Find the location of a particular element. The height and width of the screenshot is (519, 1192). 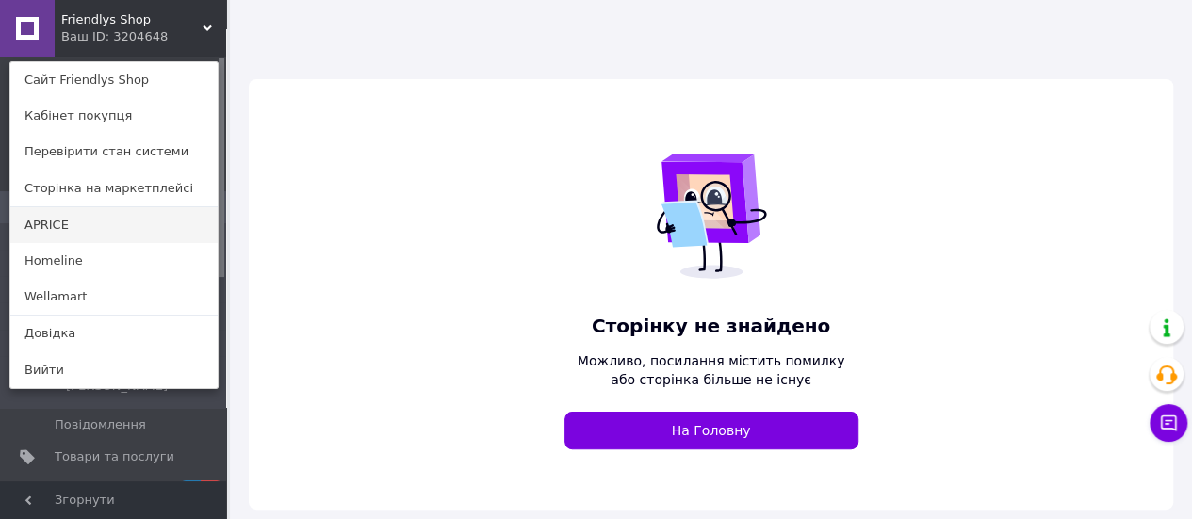

span: Товари та послуги is located at coordinates (114, 457).